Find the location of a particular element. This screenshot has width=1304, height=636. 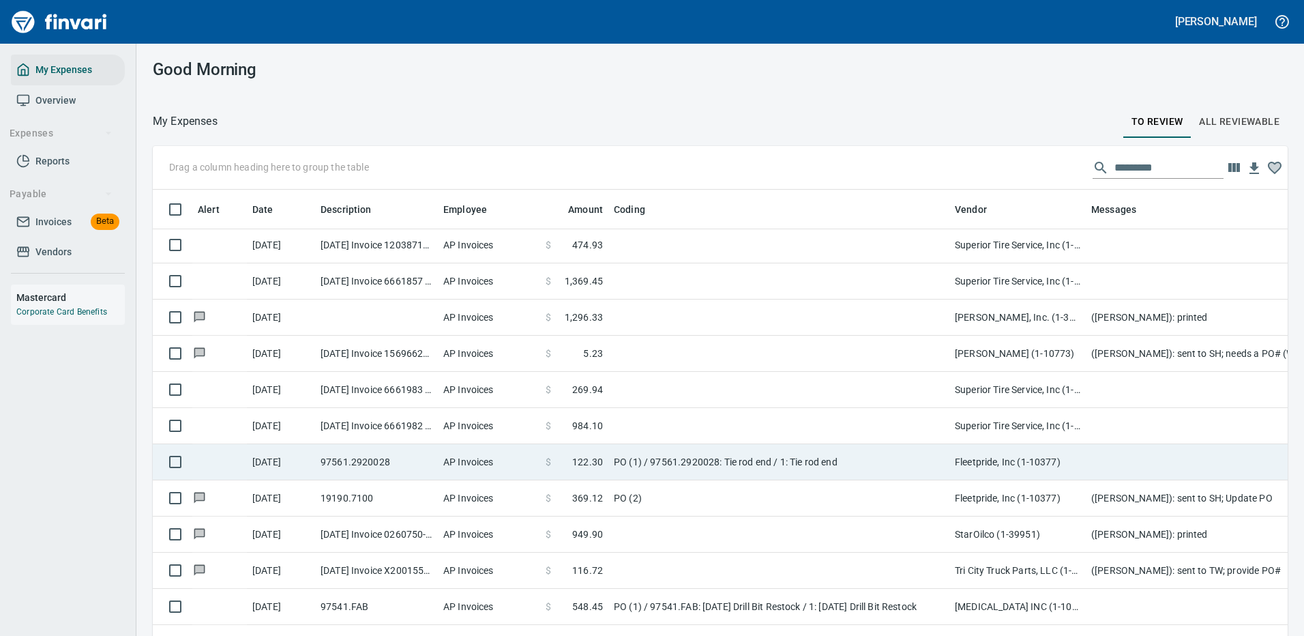

span: 474.93 is located at coordinates (587, 245).